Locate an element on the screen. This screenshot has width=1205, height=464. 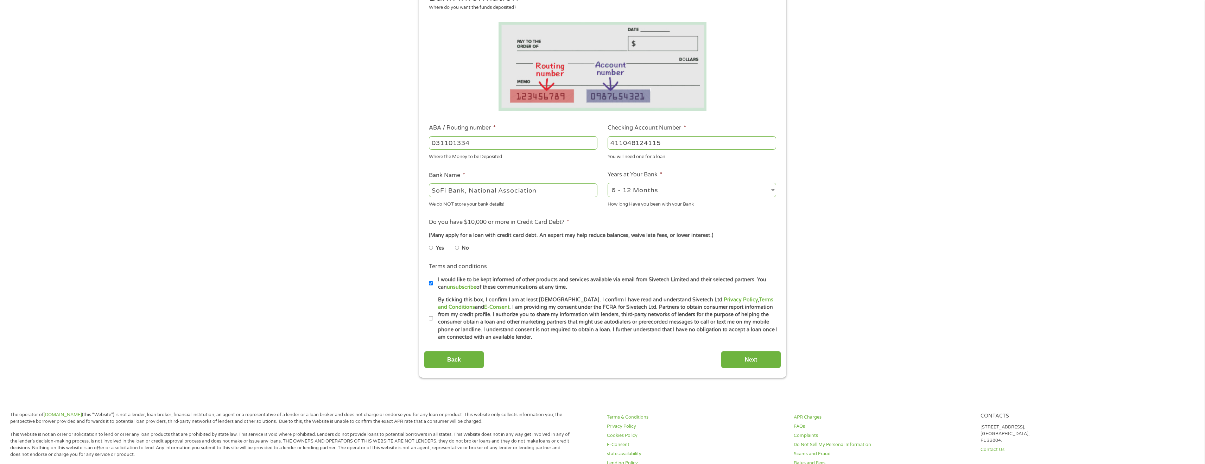
div: How long Have you been with your Bank is located at coordinates (692, 203).